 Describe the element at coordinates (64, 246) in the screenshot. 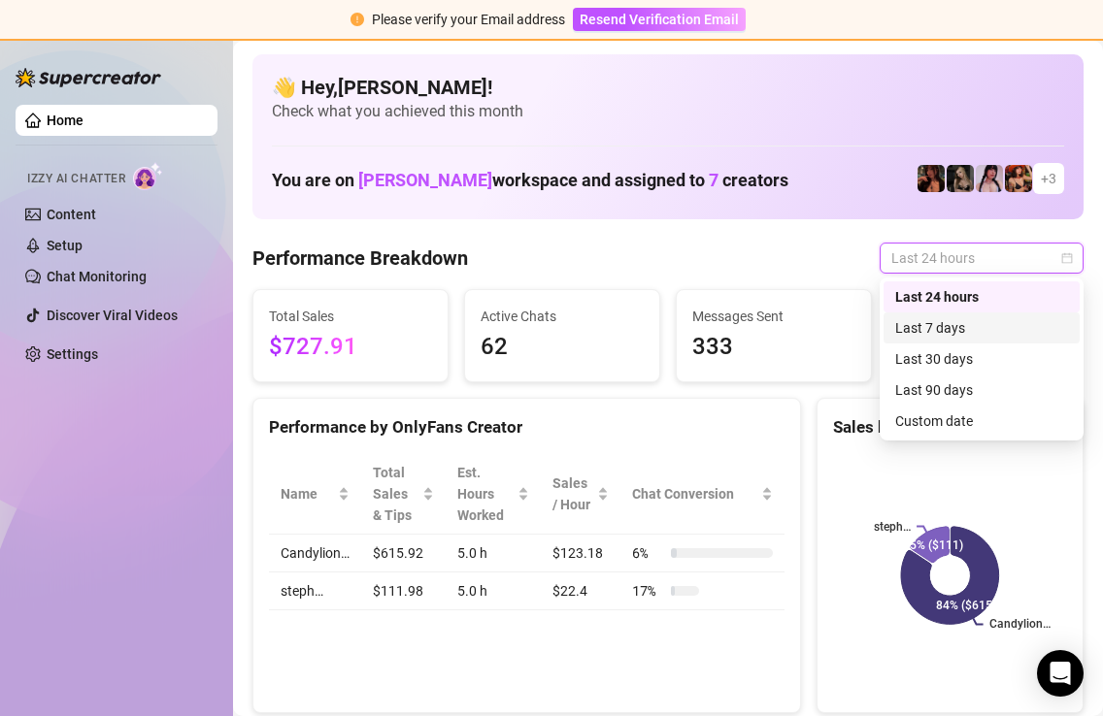

I see `a: Setup` at that location.